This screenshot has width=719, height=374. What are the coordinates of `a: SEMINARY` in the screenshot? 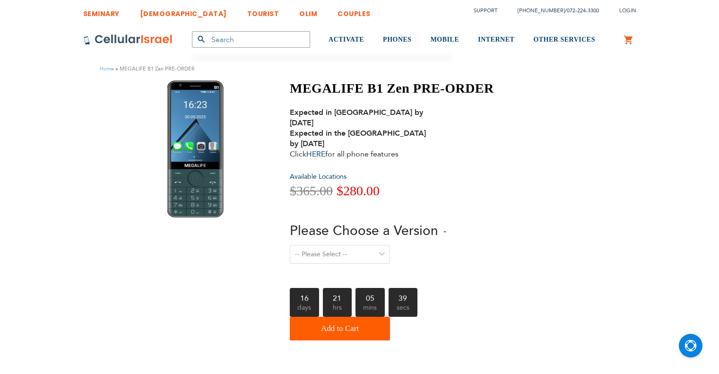 It's located at (101, 11).